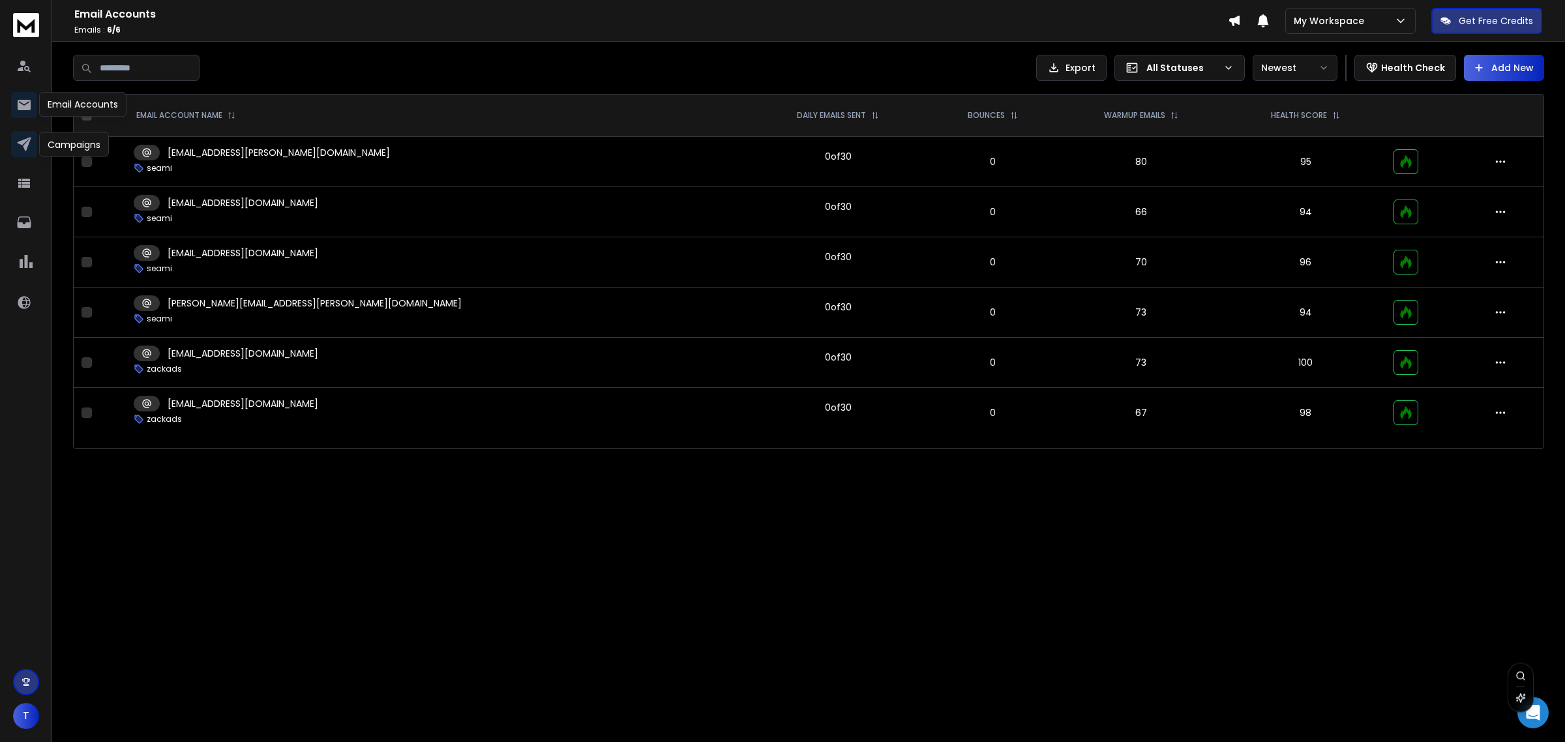  Describe the element at coordinates (1071, 68) in the screenshot. I see `button: Export` at that location.